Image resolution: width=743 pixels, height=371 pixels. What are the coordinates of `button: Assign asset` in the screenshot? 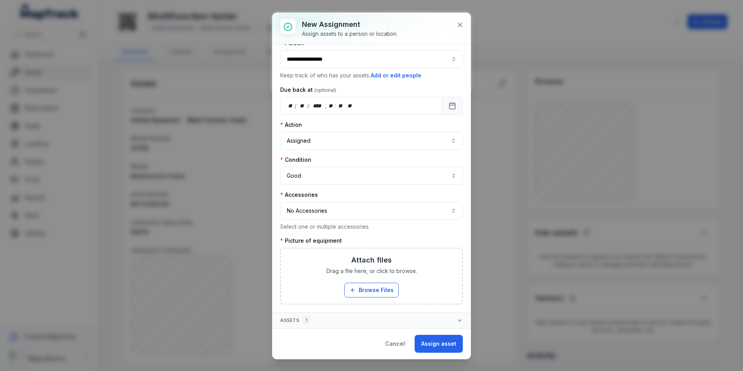 It's located at (439, 344).